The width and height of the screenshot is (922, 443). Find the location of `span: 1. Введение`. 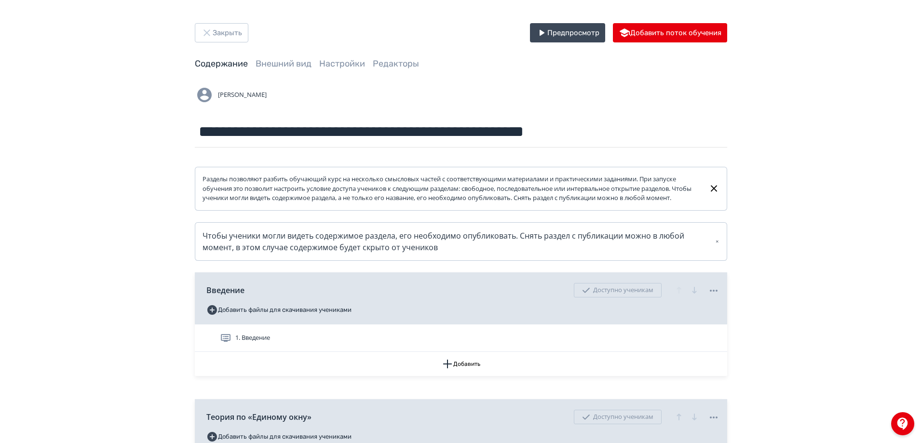

span: 1. Введение is located at coordinates (253, 338).